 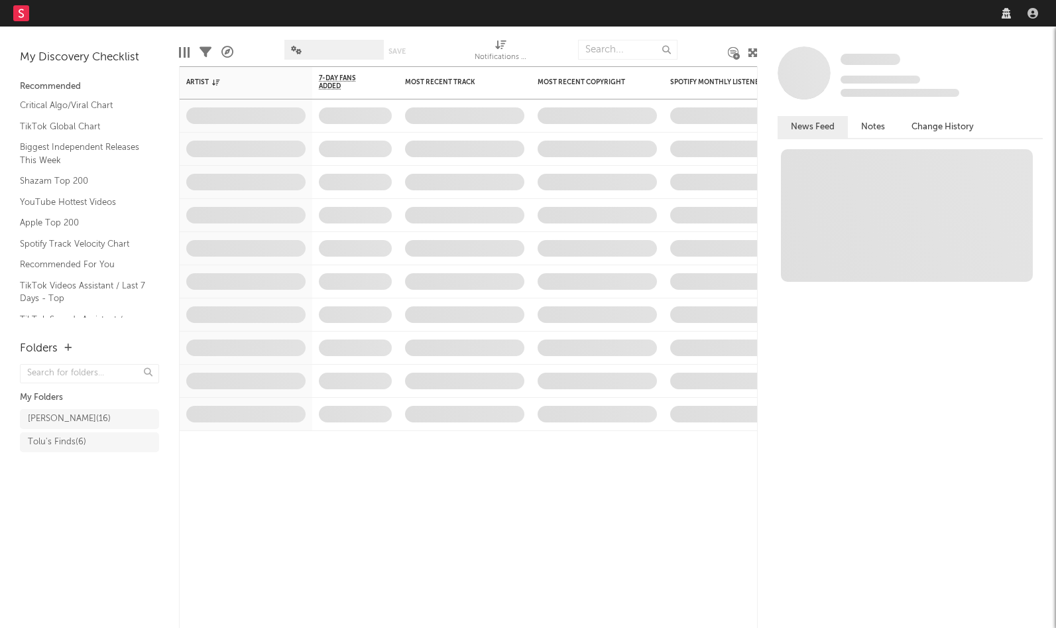 I want to click on div: Most Recent Copyright, so click(x=587, y=82).